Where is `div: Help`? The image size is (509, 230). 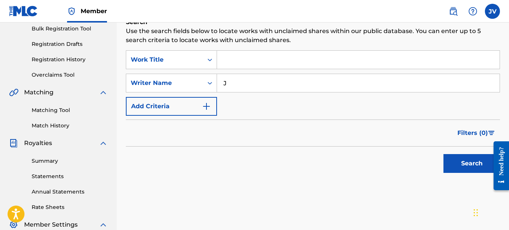
div: Help is located at coordinates (472, 11).